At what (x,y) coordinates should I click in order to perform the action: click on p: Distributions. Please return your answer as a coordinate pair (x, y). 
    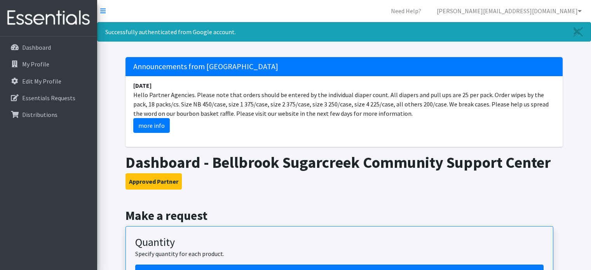
    Looking at the image, I should click on (40, 115).